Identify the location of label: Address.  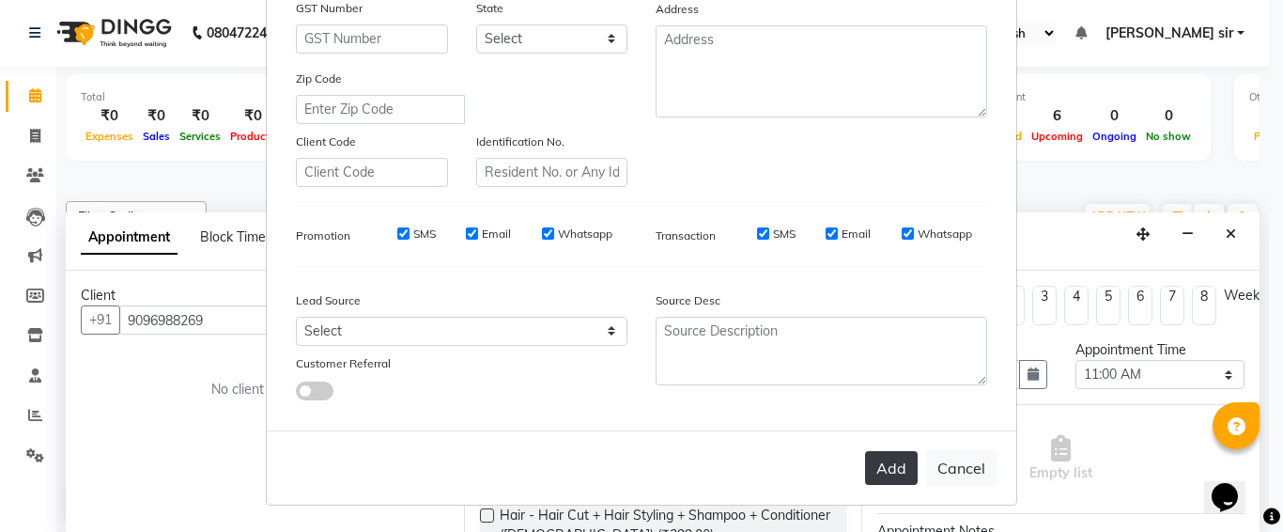
(677, 9).